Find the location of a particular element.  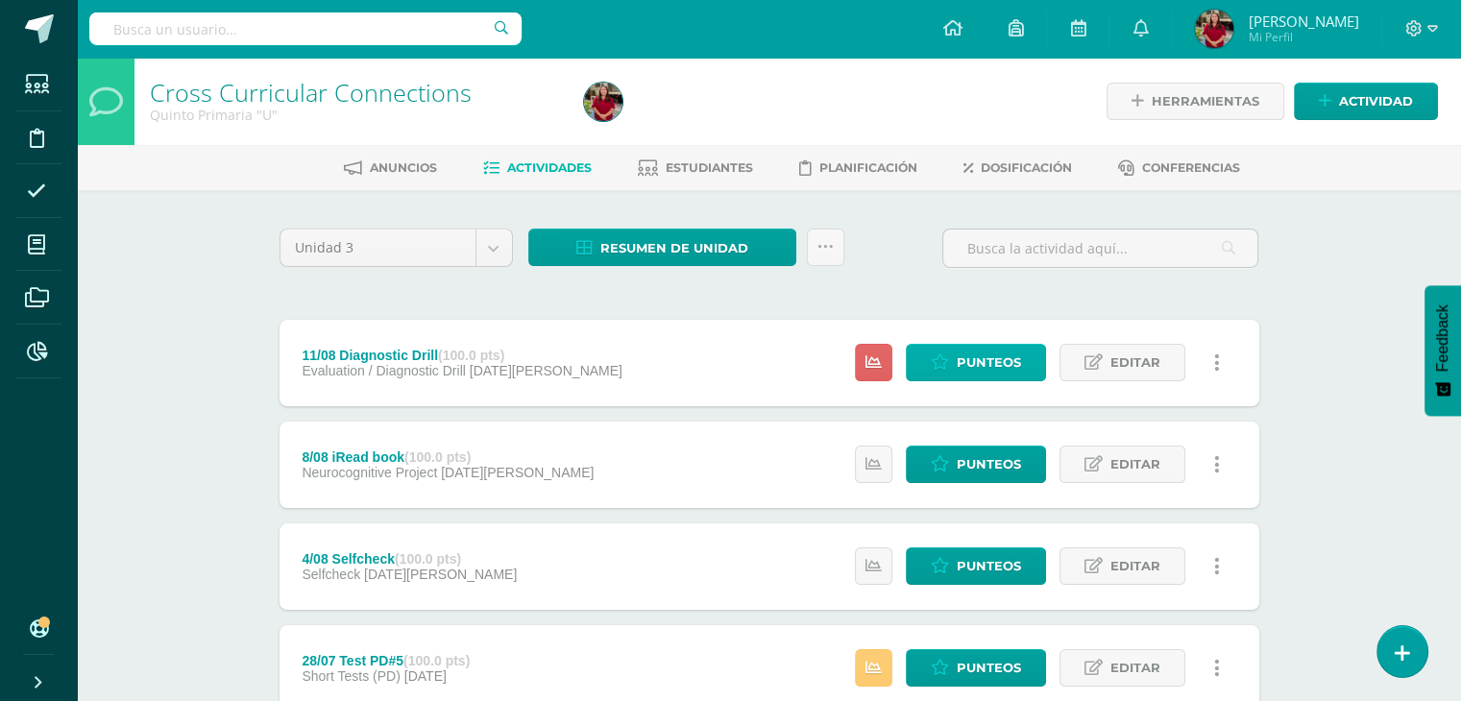

h1: Cross Curricular Connections is located at coordinates (355, 92).